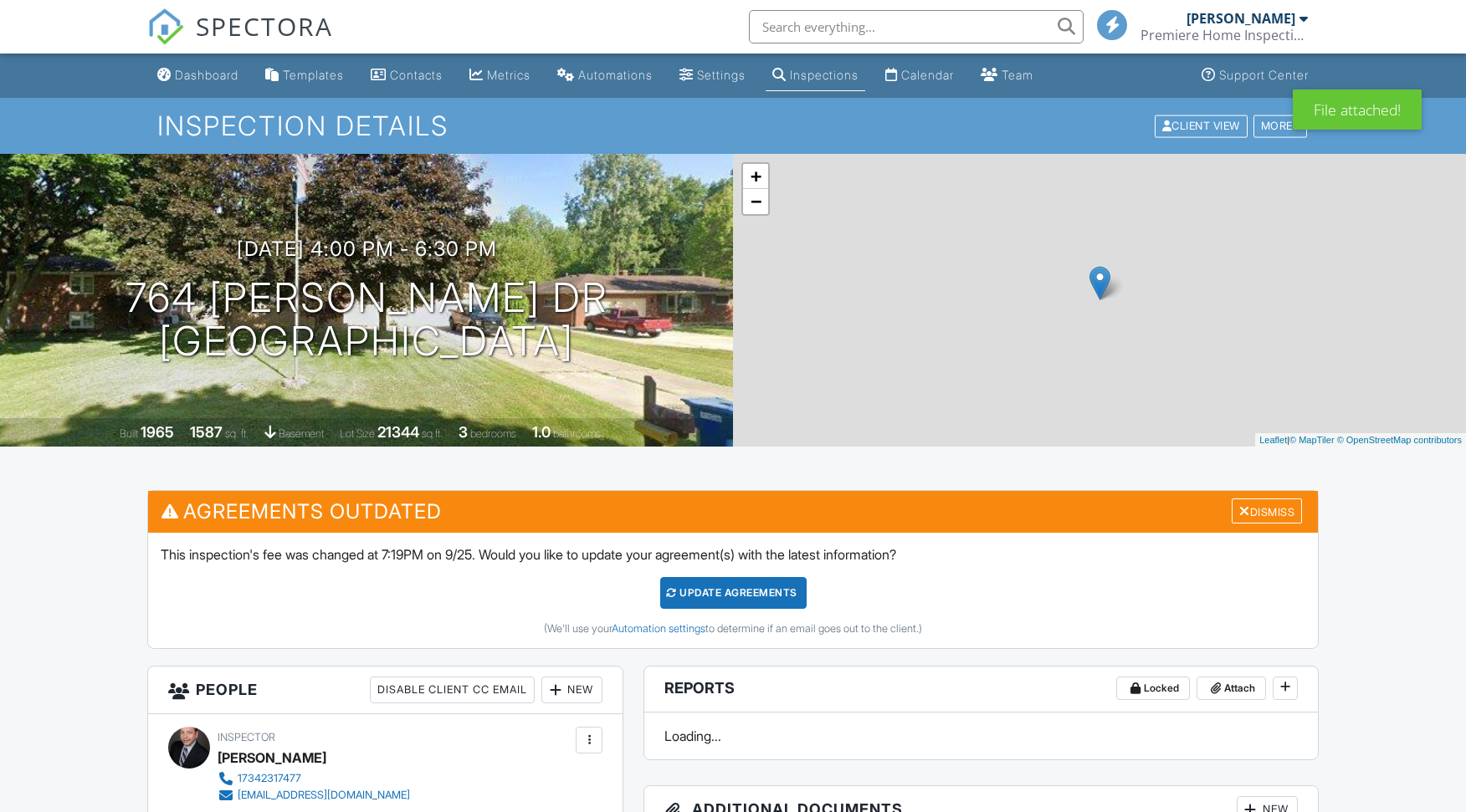 The image size is (1466, 812). What do you see at coordinates (1201, 126) in the screenshot?
I see `div: Client View` at bounding box center [1201, 126].